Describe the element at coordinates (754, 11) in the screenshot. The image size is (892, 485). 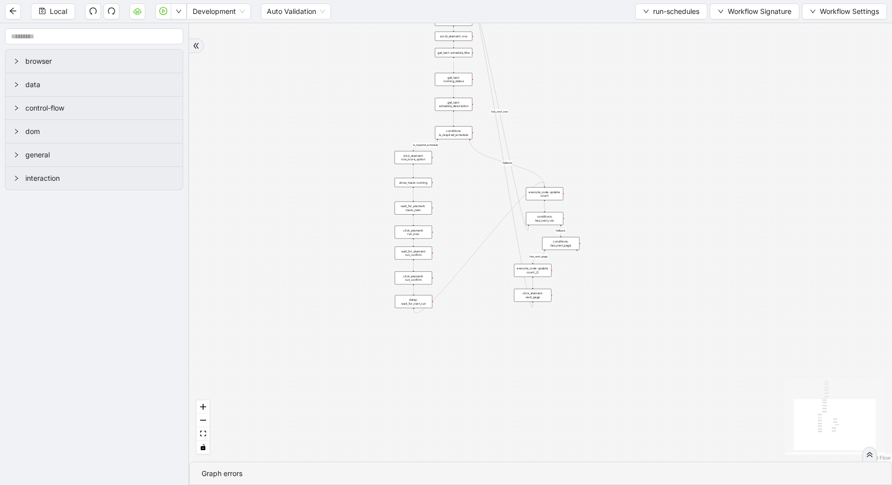
I see `button: downWorkflow Signature` at that location.